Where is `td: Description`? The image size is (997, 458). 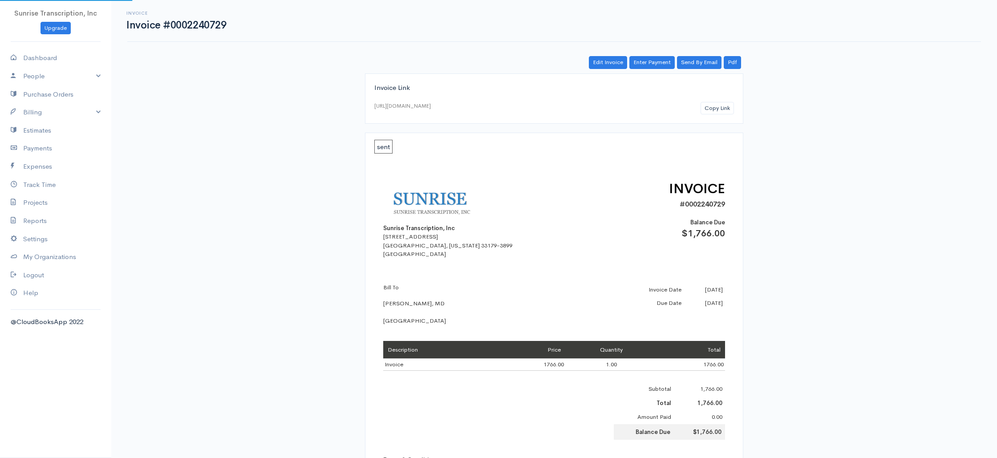 td: Description is located at coordinates (440, 350).